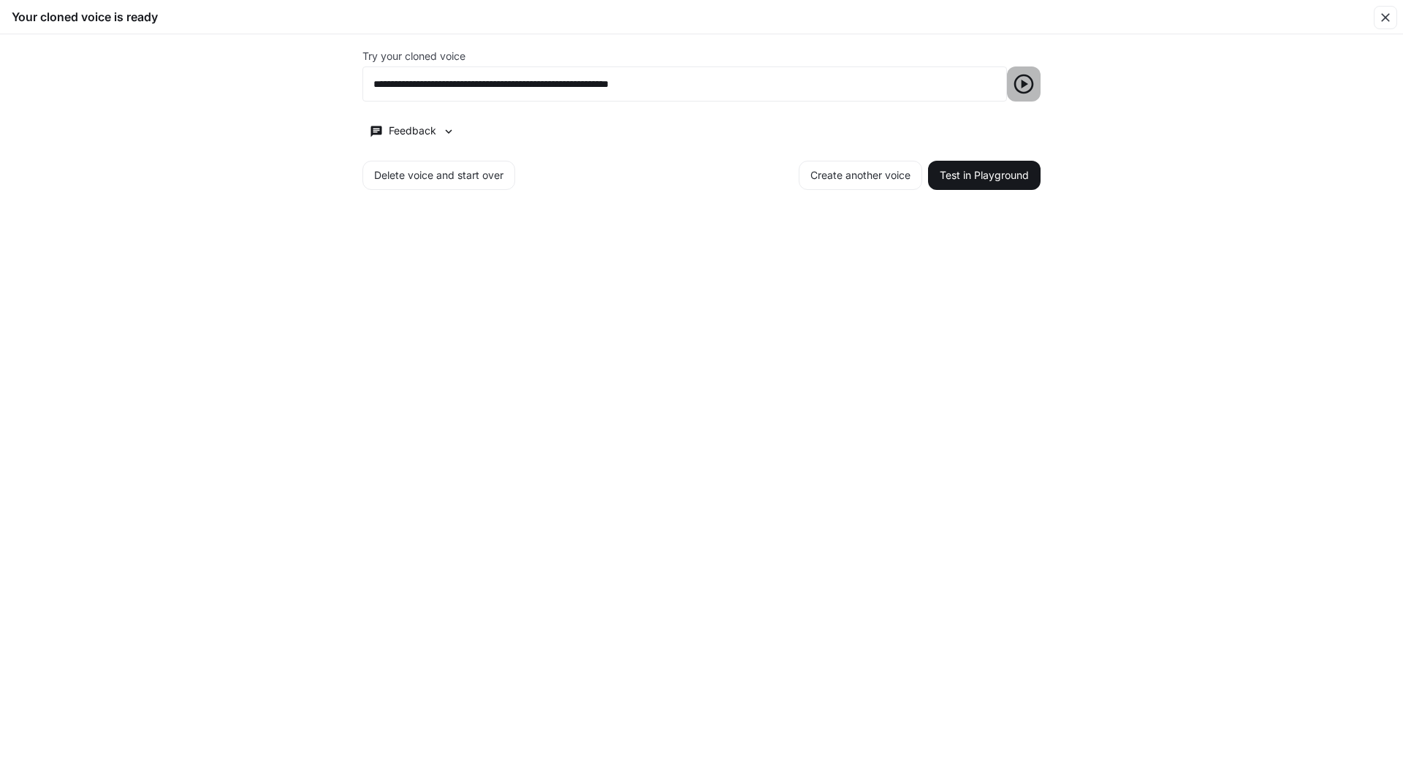 This screenshot has width=1403, height=759. I want to click on button: Test in Playground, so click(984, 175).